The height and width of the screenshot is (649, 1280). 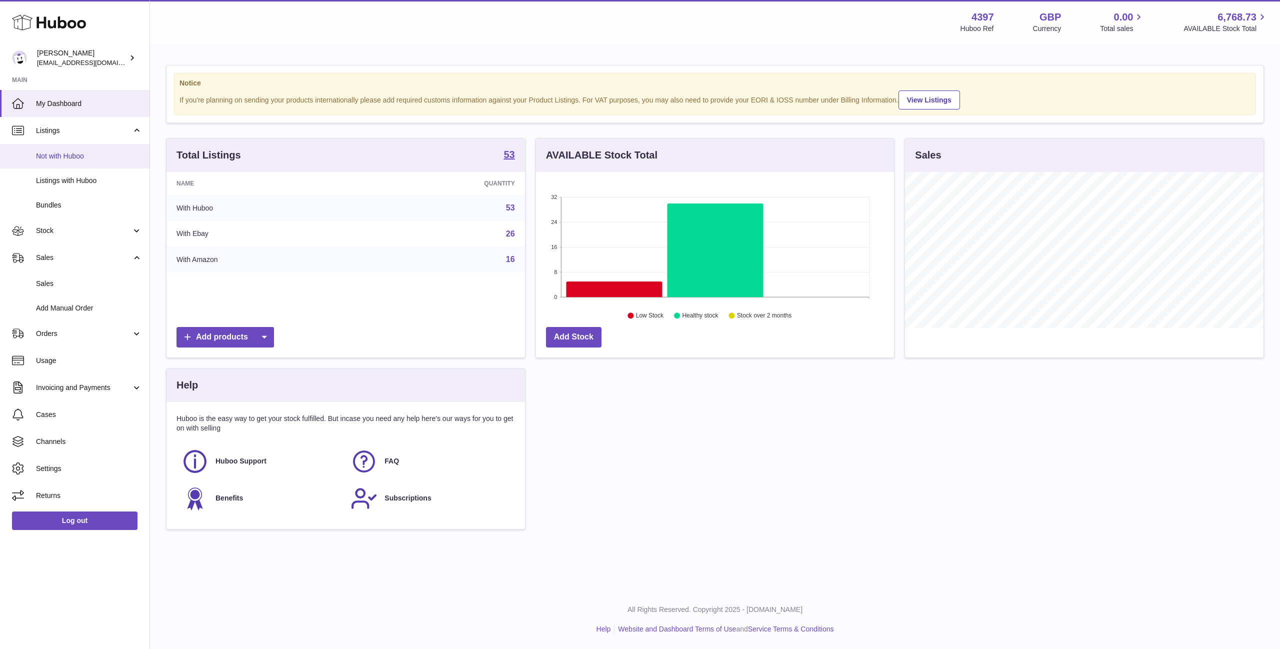 What do you see at coordinates (241, 461) in the screenshot?
I see `span: Huboo Support` at bounding box center [241, 461].